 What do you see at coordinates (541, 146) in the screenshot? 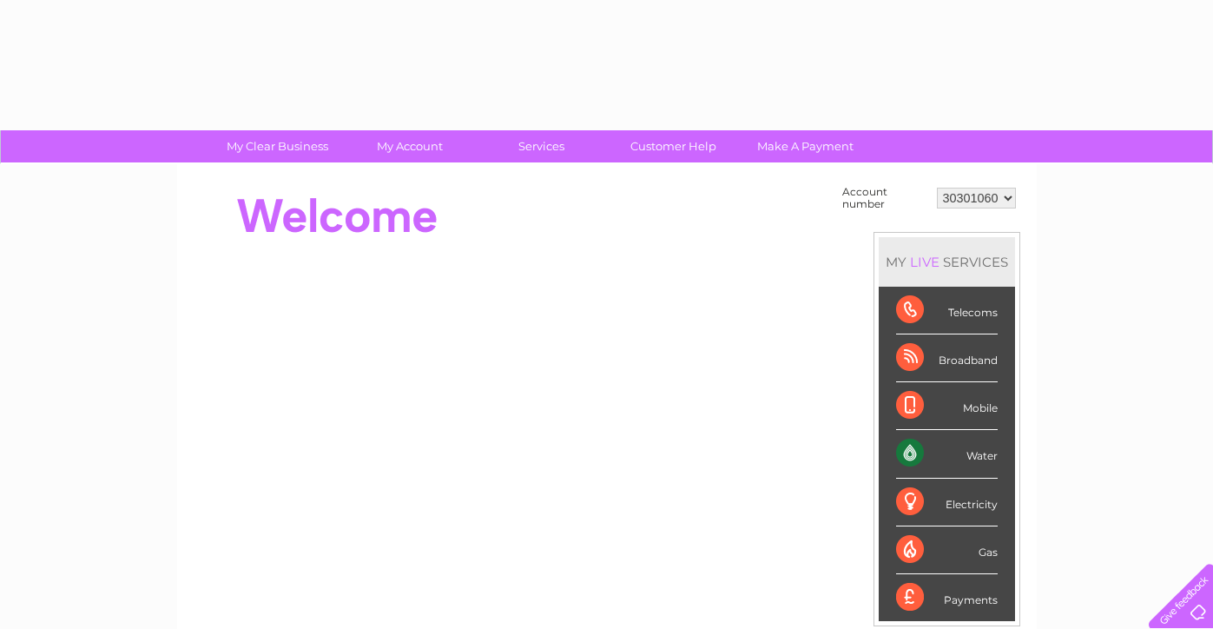
I see `a: Services` at bounding box center [541, 146].